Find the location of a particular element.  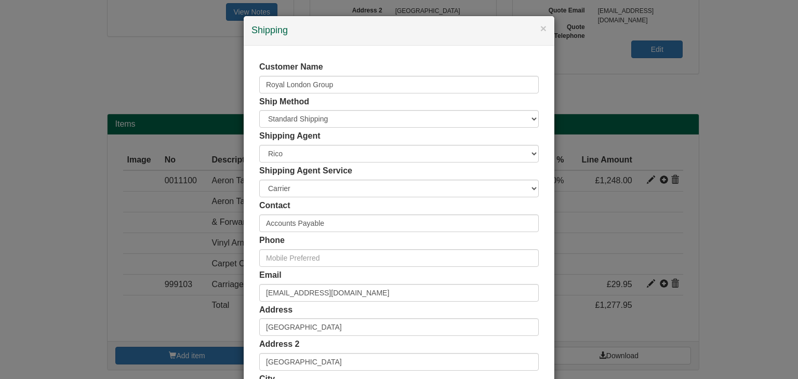

label: Phone is located at coordinates (272, 240).